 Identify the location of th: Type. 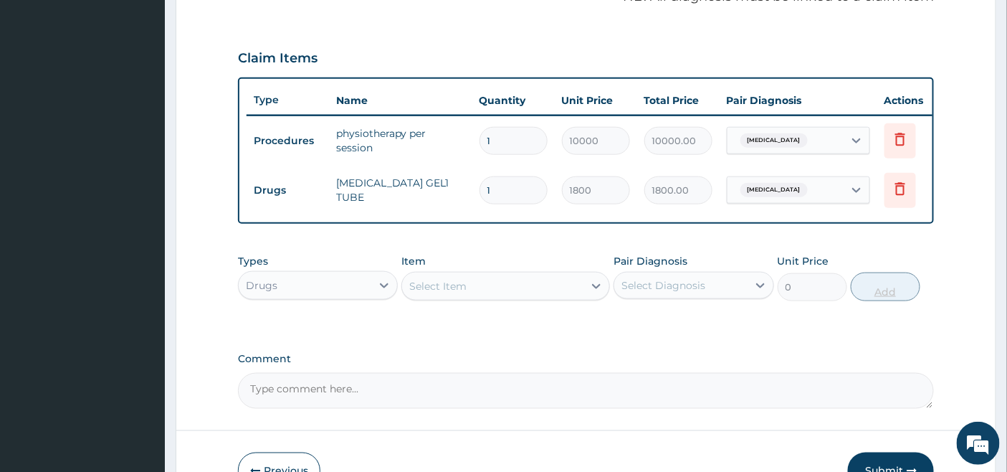
(287, 100).